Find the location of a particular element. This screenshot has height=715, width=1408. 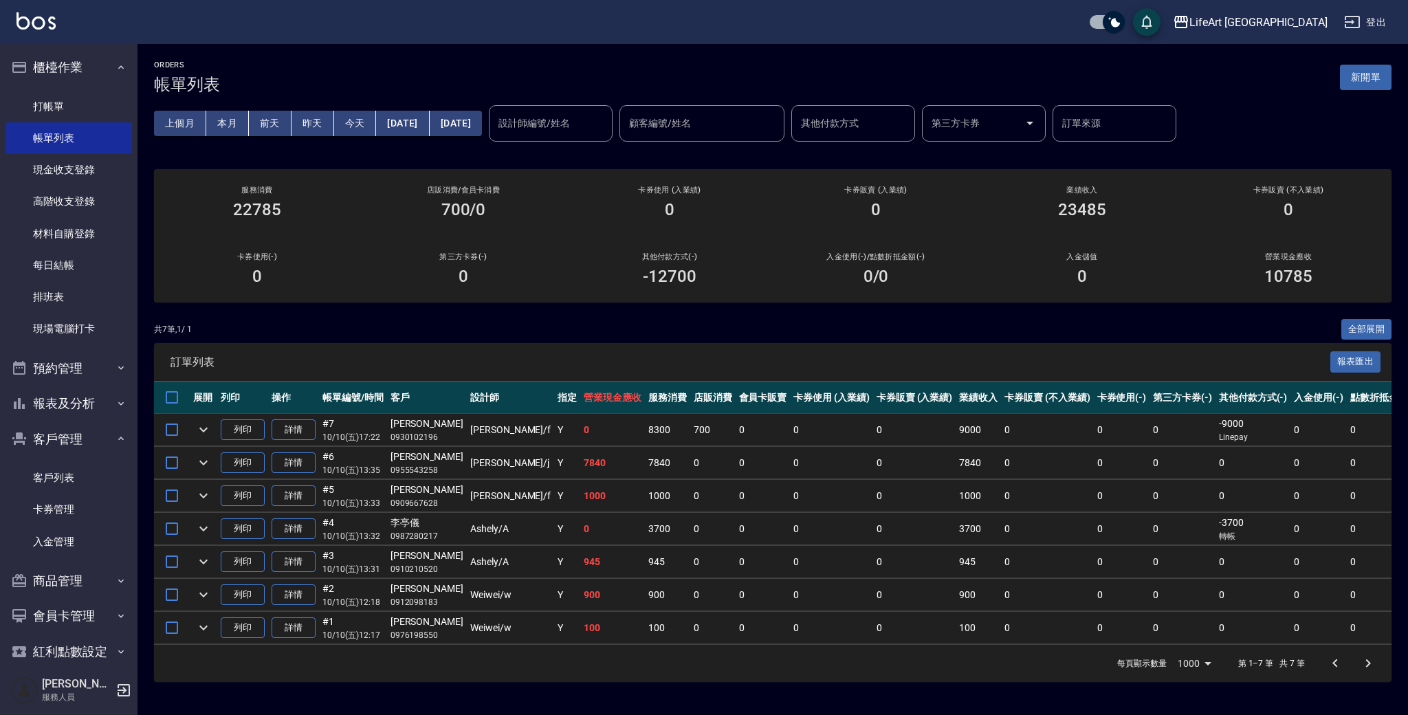

button: 上個月 is located at coordinates (180, 123).